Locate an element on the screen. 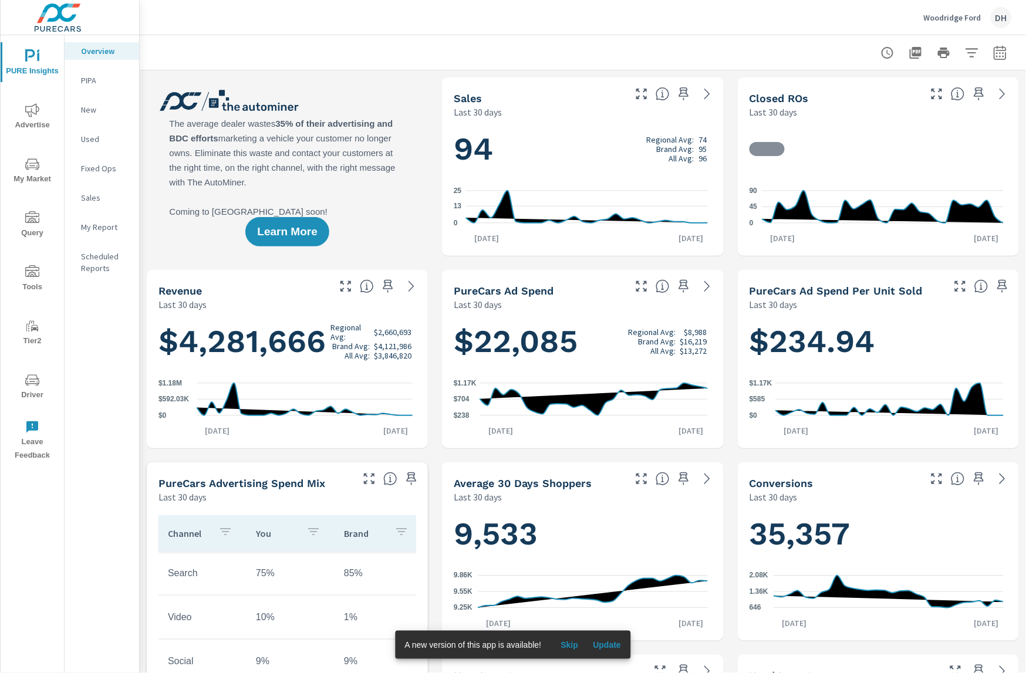 Image resolution: width=1026 pixels, height=673 pixels. td: 10% is located at coordinates (291, 618).